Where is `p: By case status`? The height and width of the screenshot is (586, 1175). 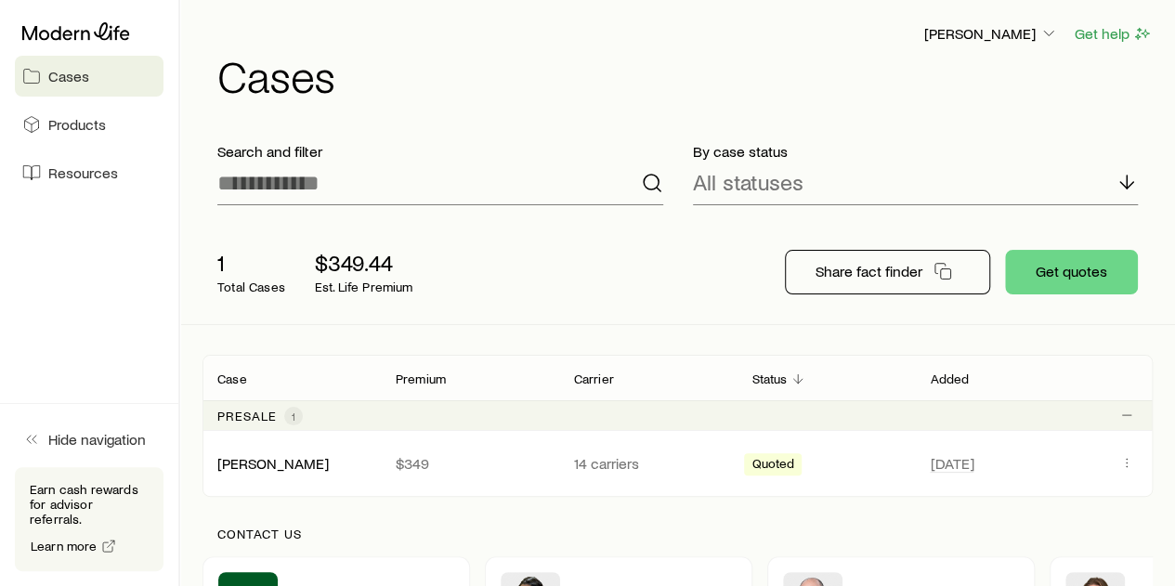
p: By case status is located at coordinates (916, 151).